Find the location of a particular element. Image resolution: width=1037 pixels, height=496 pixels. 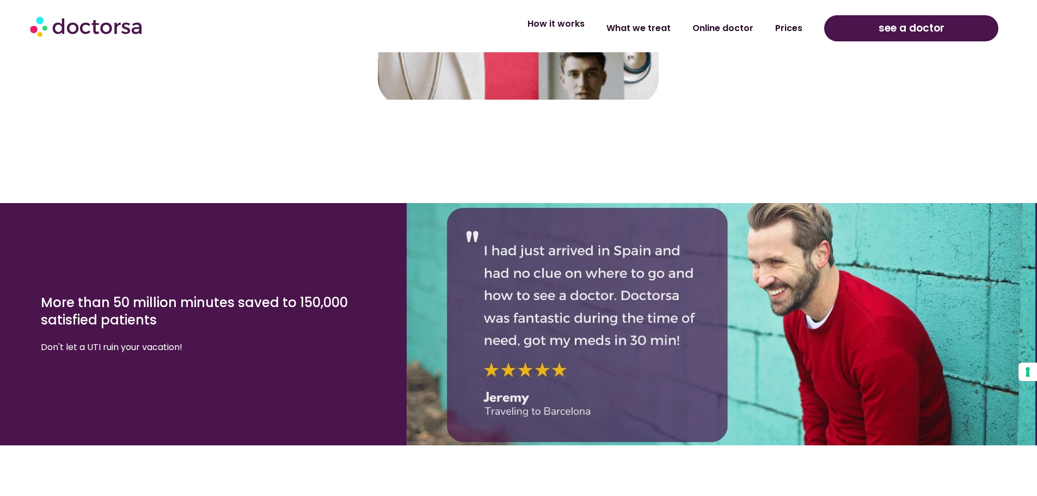

h2: Don't let a UTI ruin your vacation! is located at coordinates (211, 347).